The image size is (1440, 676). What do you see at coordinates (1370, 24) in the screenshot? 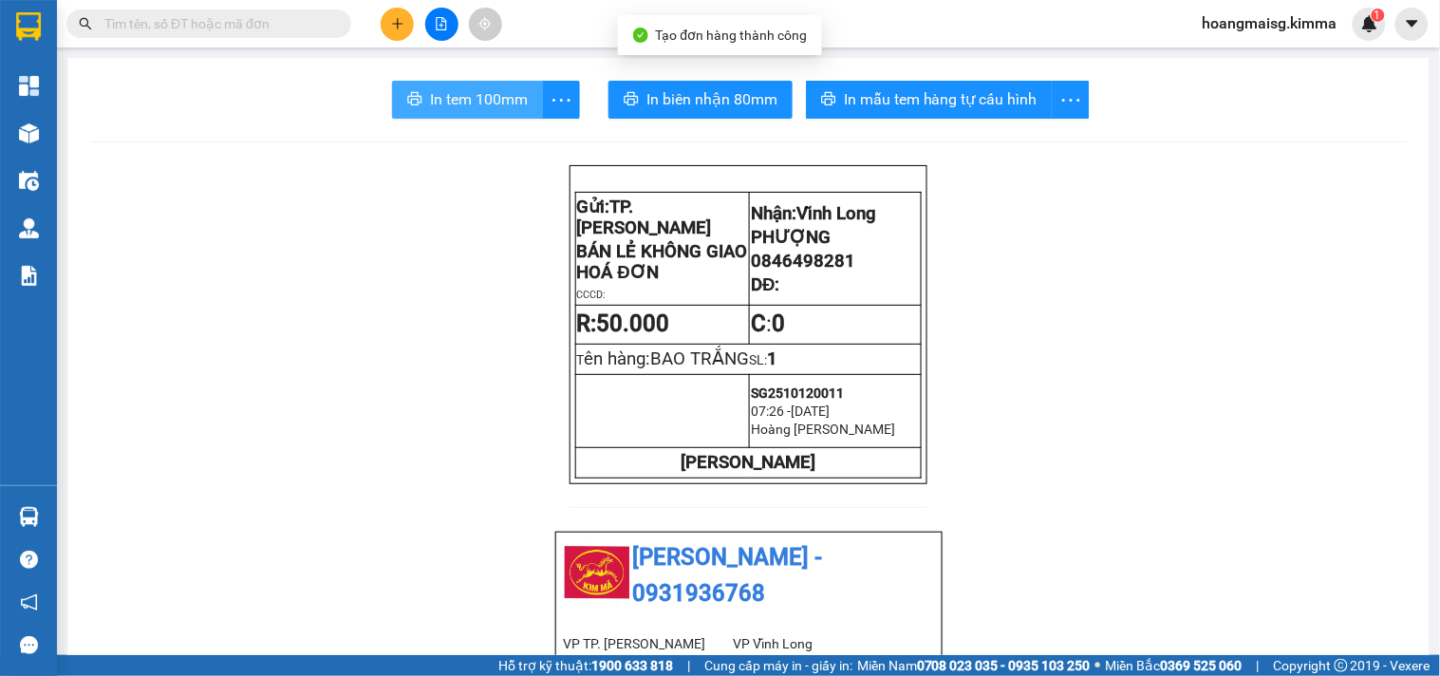
I see `img: icon-new-feature` at bounding box center [1370, 24].